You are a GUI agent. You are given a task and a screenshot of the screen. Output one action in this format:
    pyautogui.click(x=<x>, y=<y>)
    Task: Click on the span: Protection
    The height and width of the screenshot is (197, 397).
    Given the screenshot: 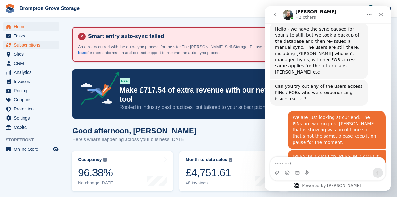 What is the action you would take?
    pyautogui.click(x=33, y=109)
    